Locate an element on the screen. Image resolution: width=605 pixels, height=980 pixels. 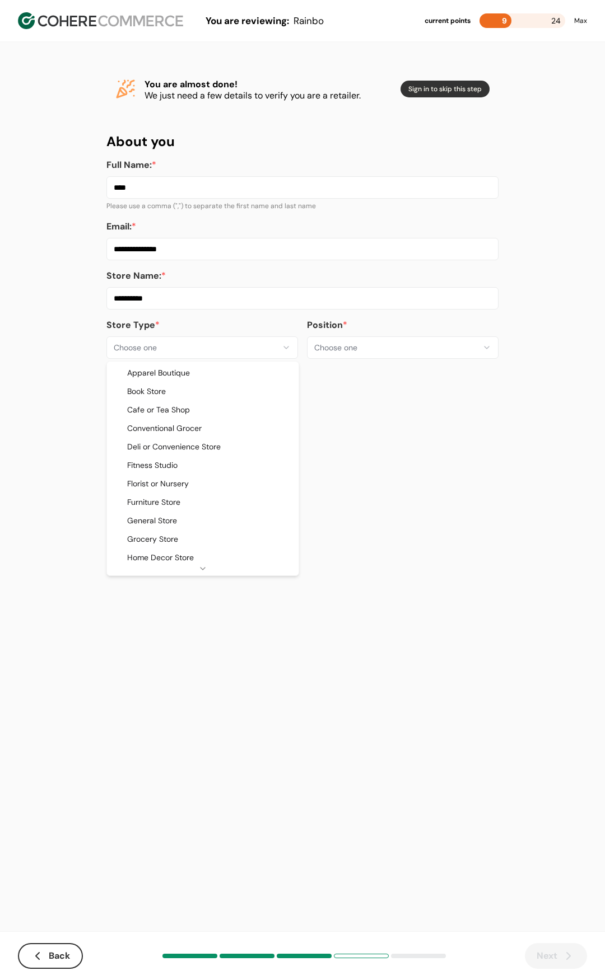
span: Conventional Grocer is located at coordinates (164, 428).